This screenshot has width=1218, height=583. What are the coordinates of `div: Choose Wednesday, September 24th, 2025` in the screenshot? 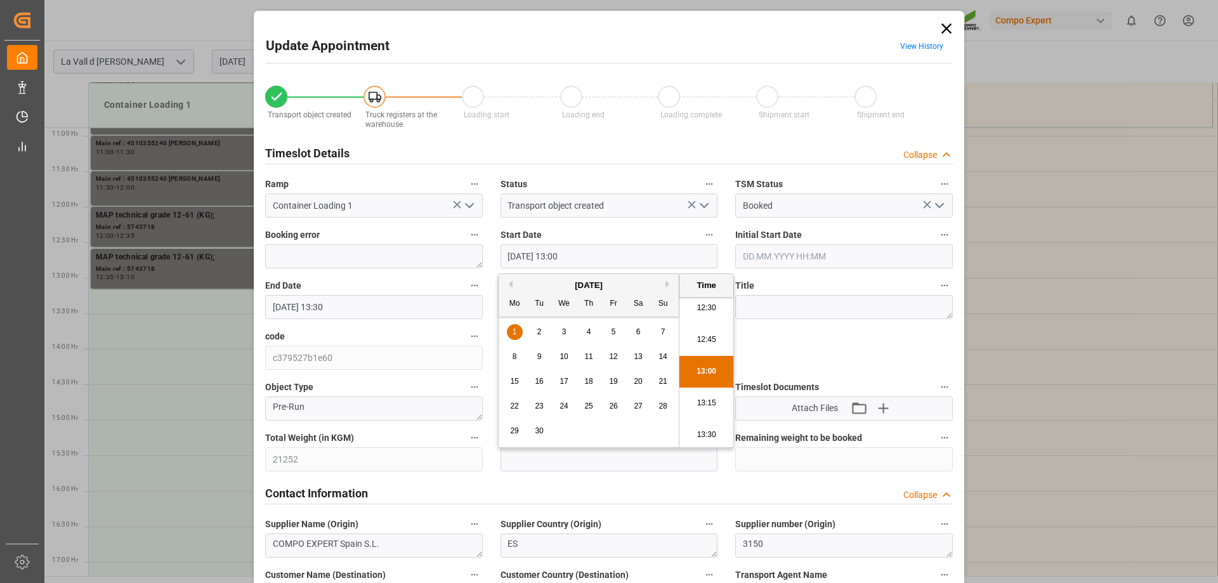 It's located at (564, 406).